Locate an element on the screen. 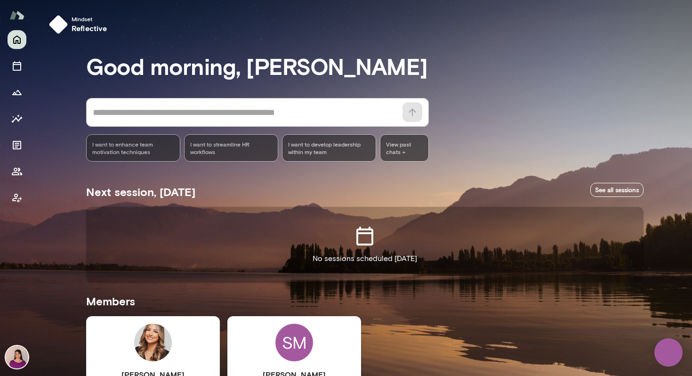  div: SM is located at coordinates (294, 342).